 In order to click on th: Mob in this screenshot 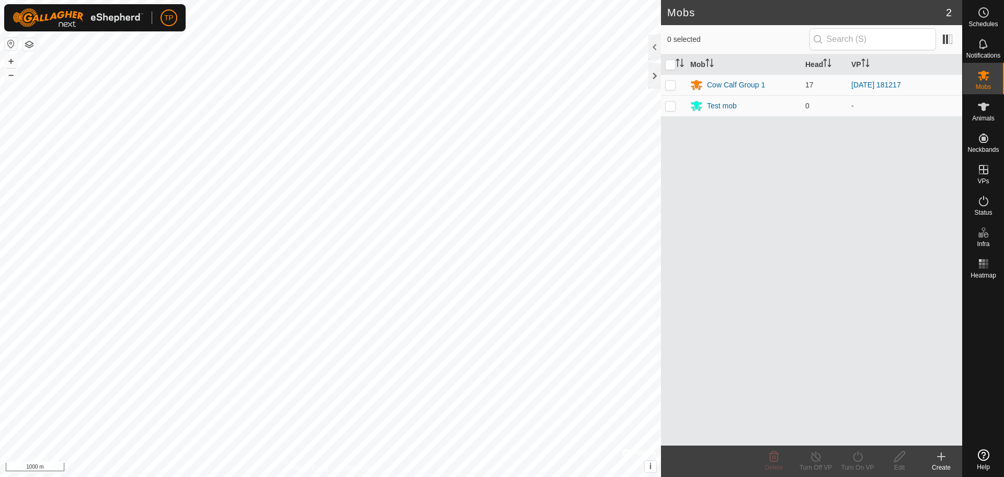, I will do `click(744, 64)`.